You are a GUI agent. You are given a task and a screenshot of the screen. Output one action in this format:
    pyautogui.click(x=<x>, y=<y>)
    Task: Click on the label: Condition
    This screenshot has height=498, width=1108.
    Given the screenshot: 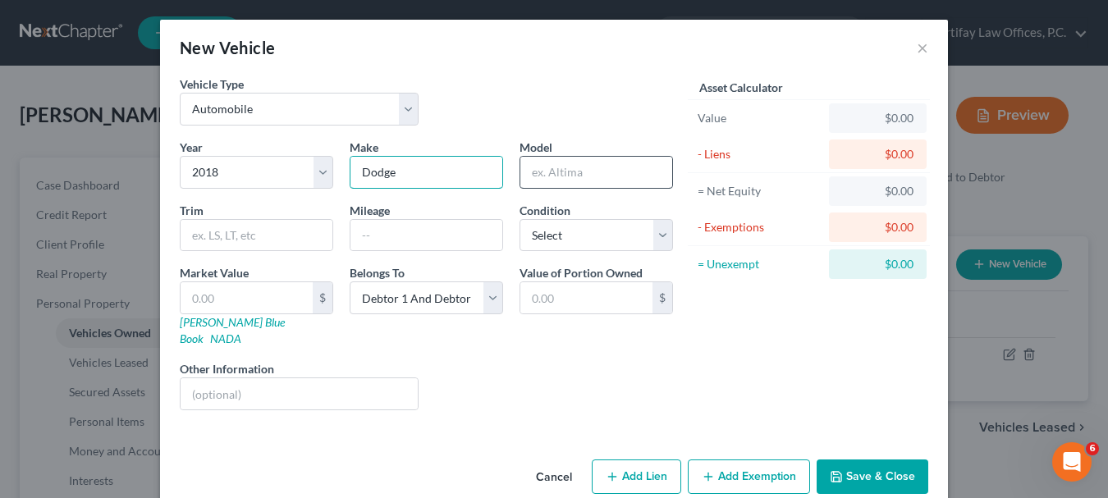 What is the action you would take?
    pyautogui.click(x=545, y=210)
    